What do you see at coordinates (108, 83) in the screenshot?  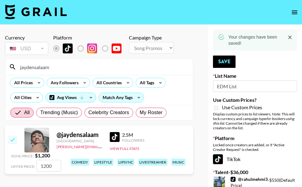 I see `div: All Countries` at bounding box center [108, 83].